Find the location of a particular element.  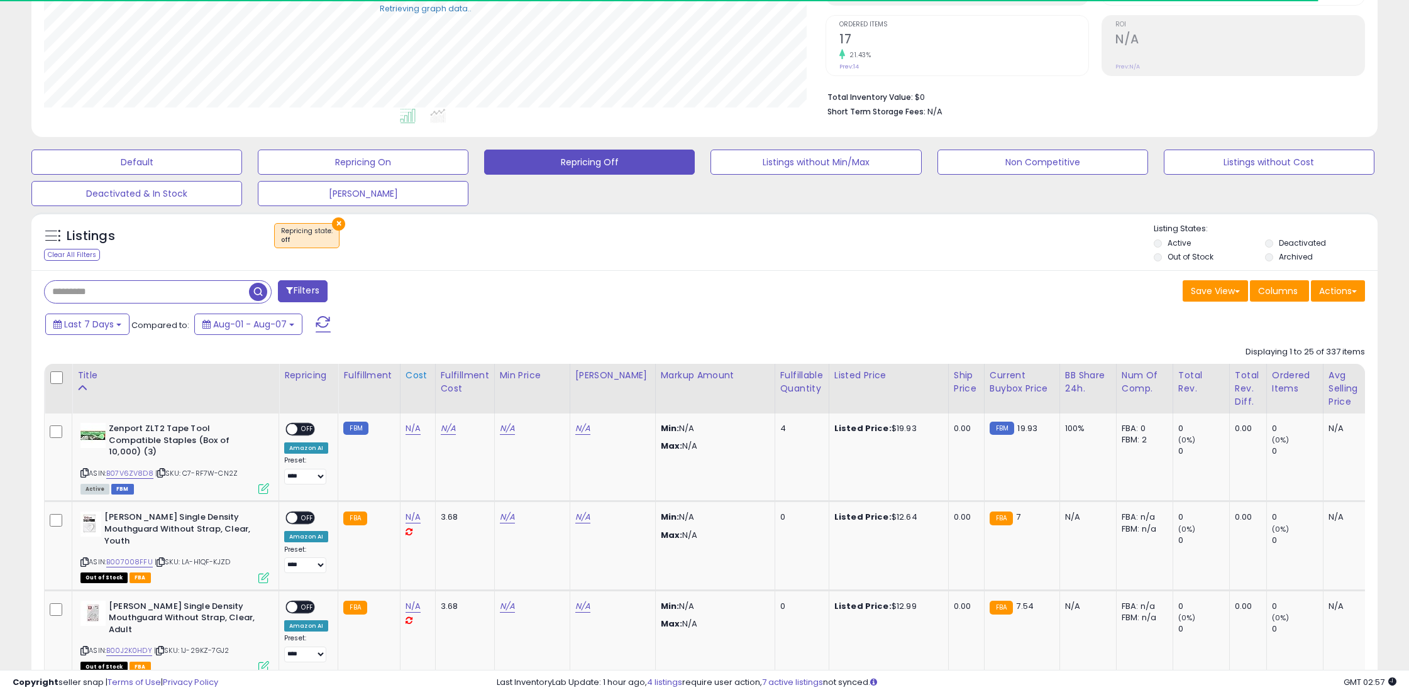

div: Markup Amount is located at coordinates (715, 375).